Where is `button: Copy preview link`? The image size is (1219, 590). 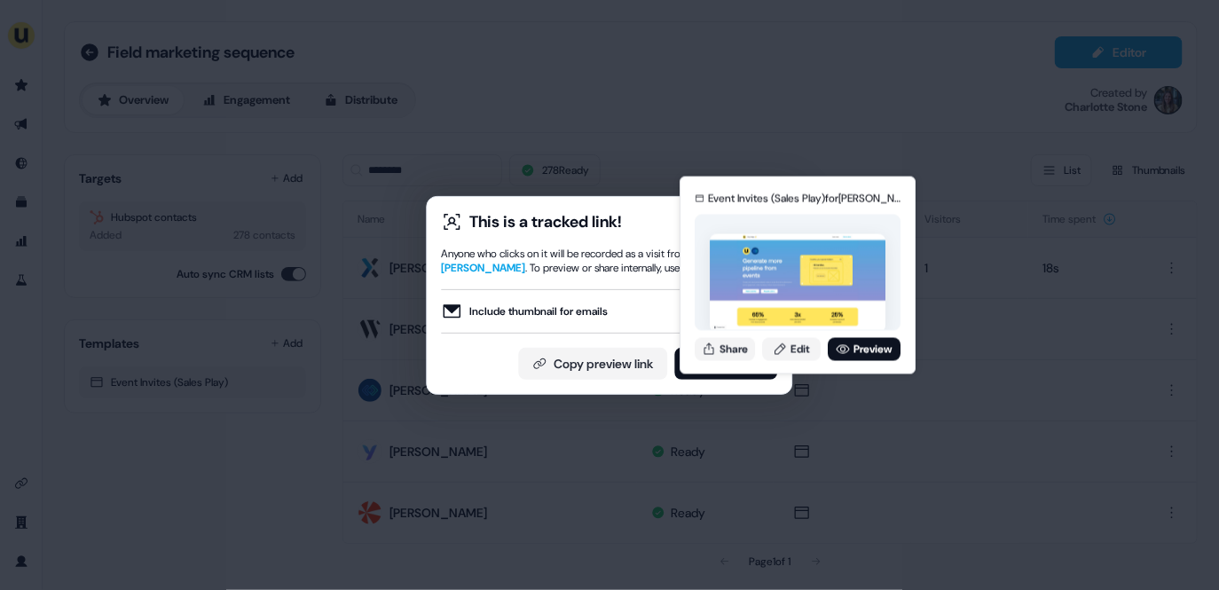 button: Copy preview link is located at coordinates (593, 364).